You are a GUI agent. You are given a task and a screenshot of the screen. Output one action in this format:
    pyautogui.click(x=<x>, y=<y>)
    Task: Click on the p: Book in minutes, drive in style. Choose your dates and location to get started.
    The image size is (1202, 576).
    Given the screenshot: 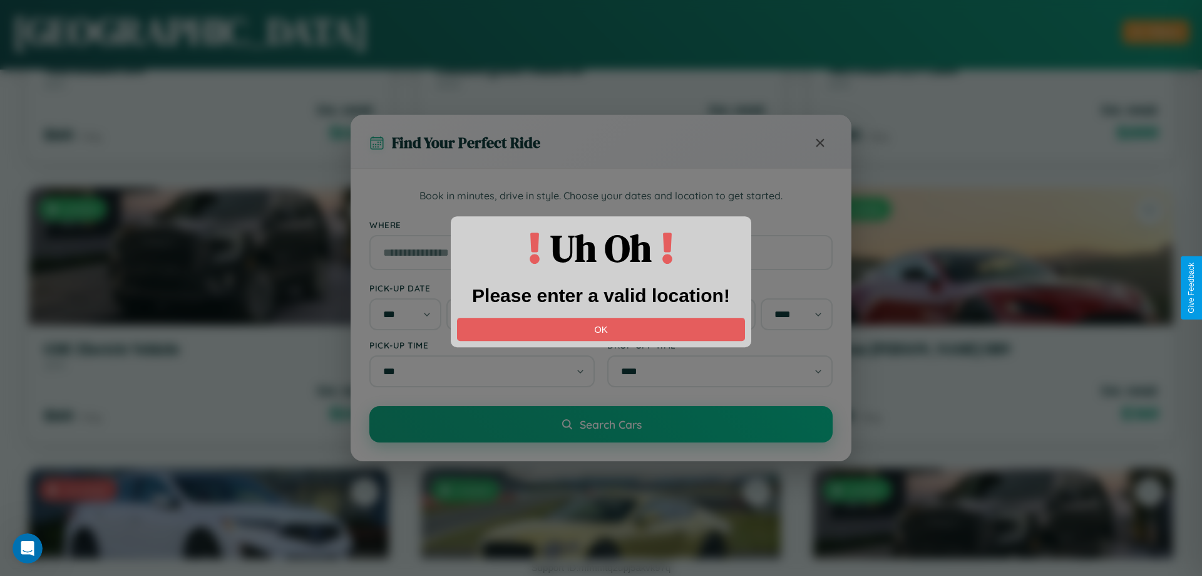 What is the action you would take?
    pyautogui.click(x=601, y=196)
    